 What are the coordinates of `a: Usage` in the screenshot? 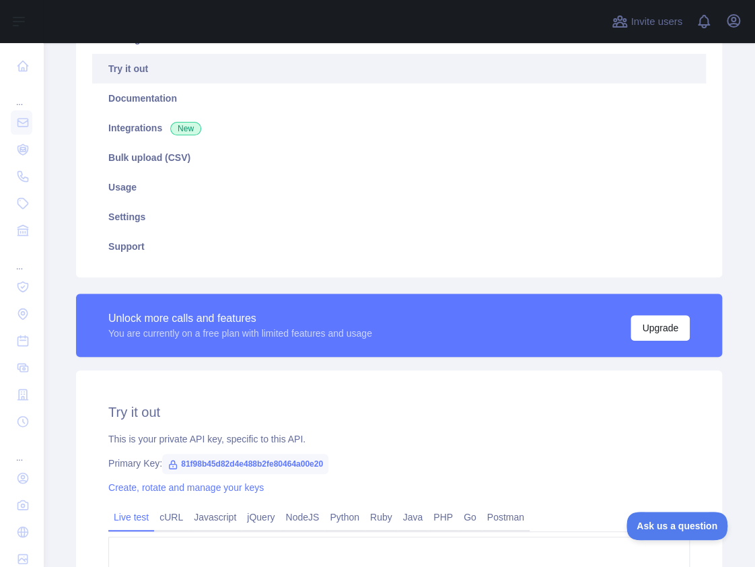 It's located at (399, 187).